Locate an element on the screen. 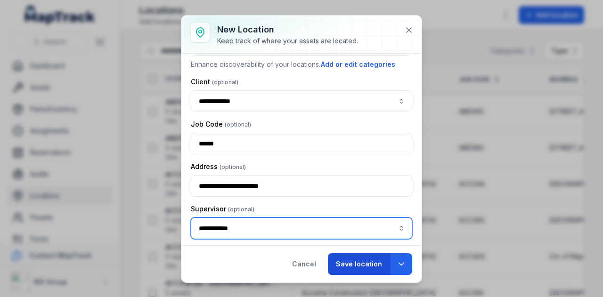  p: Enhance discoverability of your locations. is located at coordinates (302, 65).